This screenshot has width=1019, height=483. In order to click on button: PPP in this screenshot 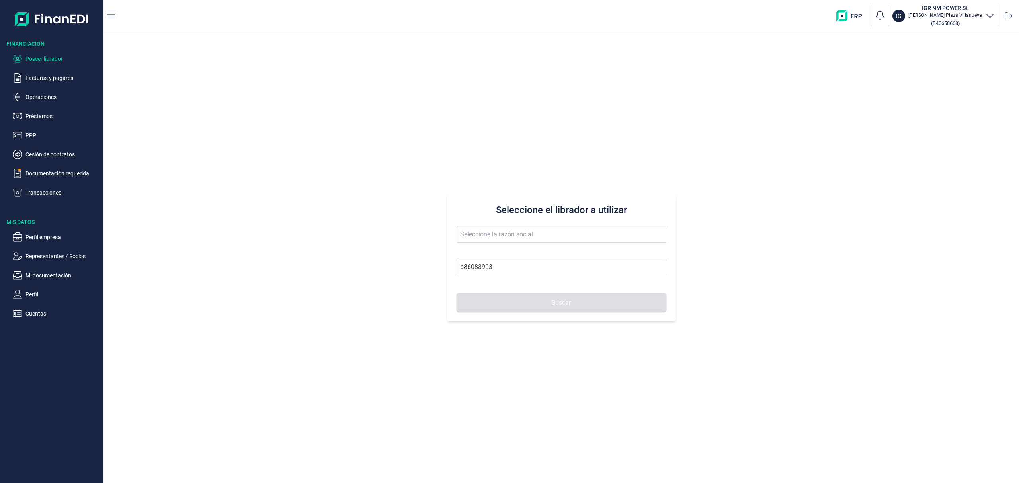, I will do `click(57, 135)`.